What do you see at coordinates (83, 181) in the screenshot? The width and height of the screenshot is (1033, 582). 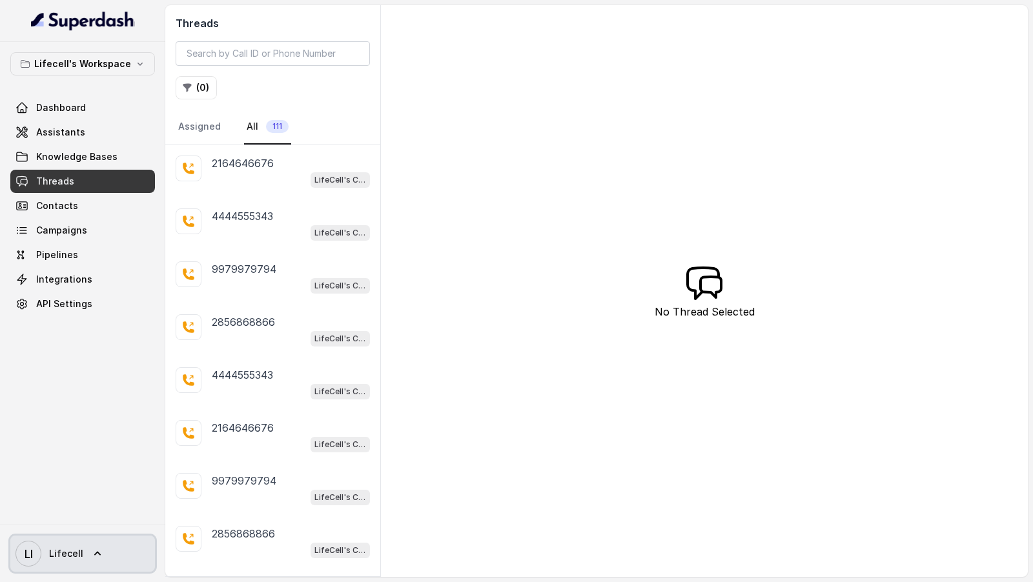 I see `a: Threads` at bounding box center [83, 181].